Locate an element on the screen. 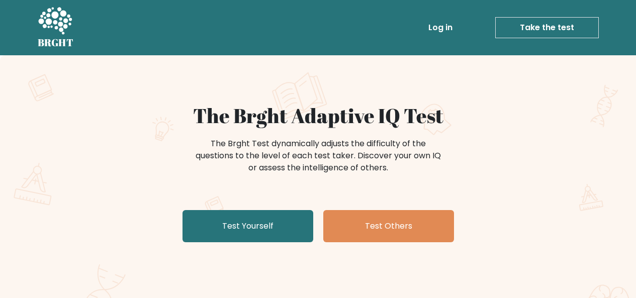 The width and height of the screenshot is (636, 298). a: BRGHT is located at coordinates (56, 28).